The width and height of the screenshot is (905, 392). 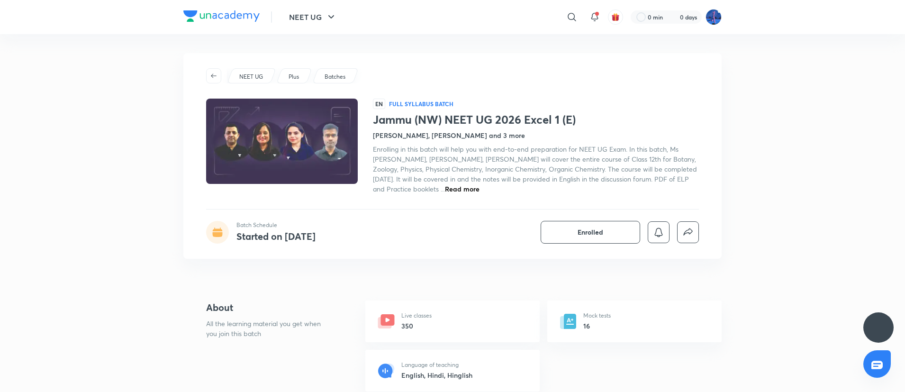 I want to click on h4: About, so click(x=271, y=307).